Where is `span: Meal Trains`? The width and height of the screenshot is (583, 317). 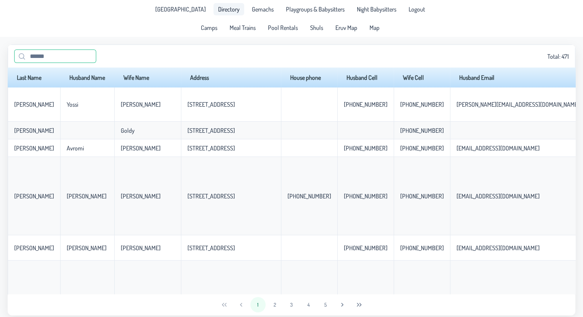 span: Meal Trains is located at coordinates (243, 28).